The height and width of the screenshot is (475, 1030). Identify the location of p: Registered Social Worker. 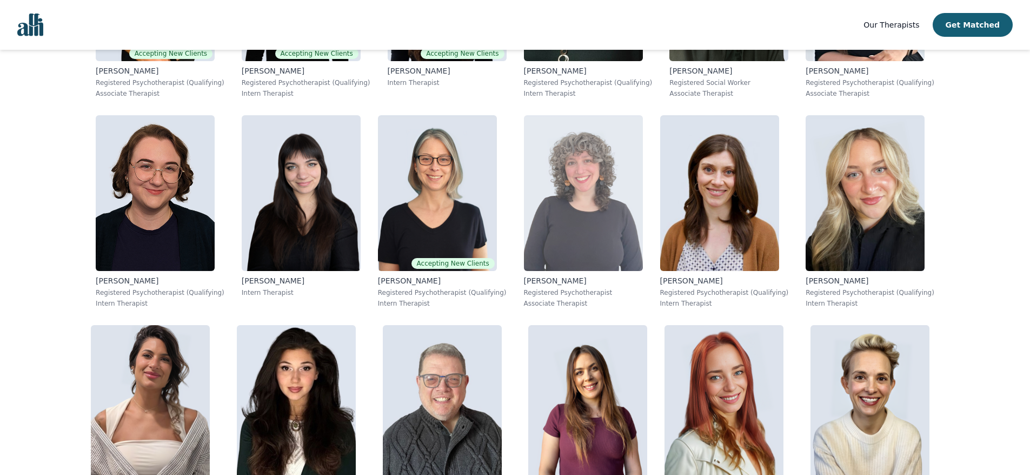
(729, 83).